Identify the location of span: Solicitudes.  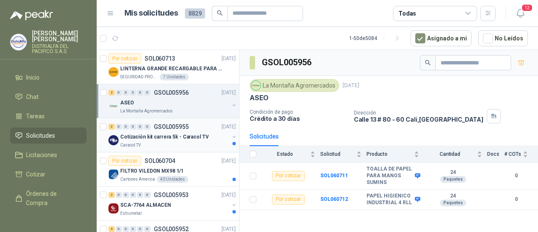
(40, 135).